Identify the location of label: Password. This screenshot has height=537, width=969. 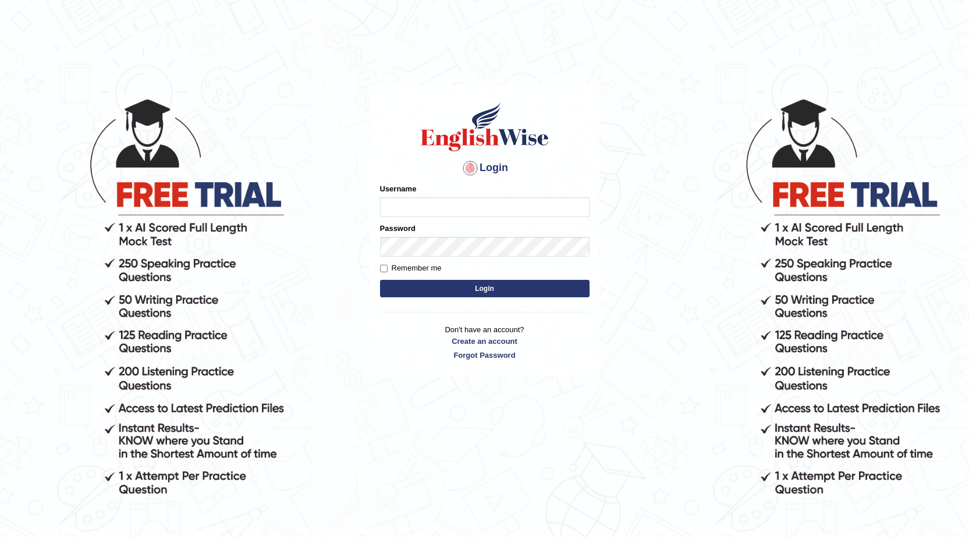
(398, 228).